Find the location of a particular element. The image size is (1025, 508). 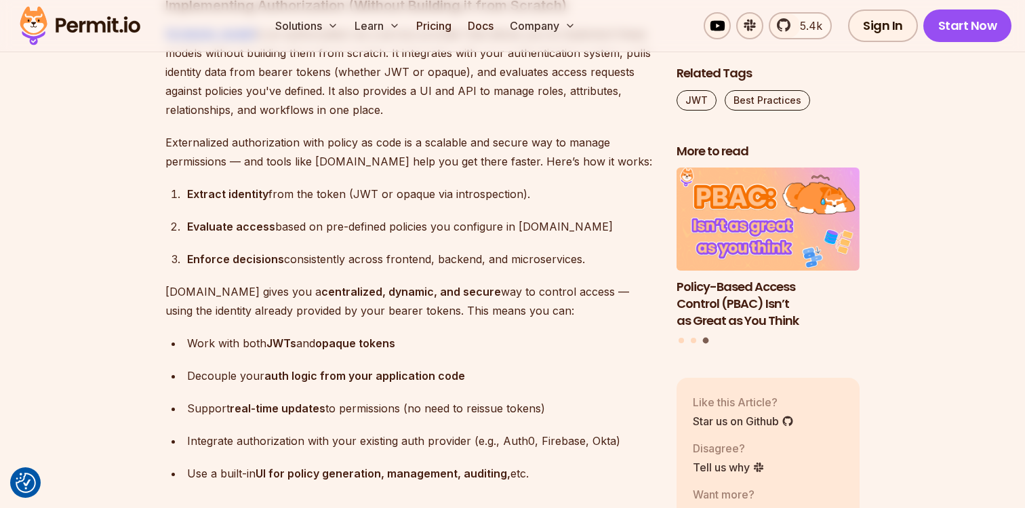

span: 5.4k is located at coordinates (807, 26).